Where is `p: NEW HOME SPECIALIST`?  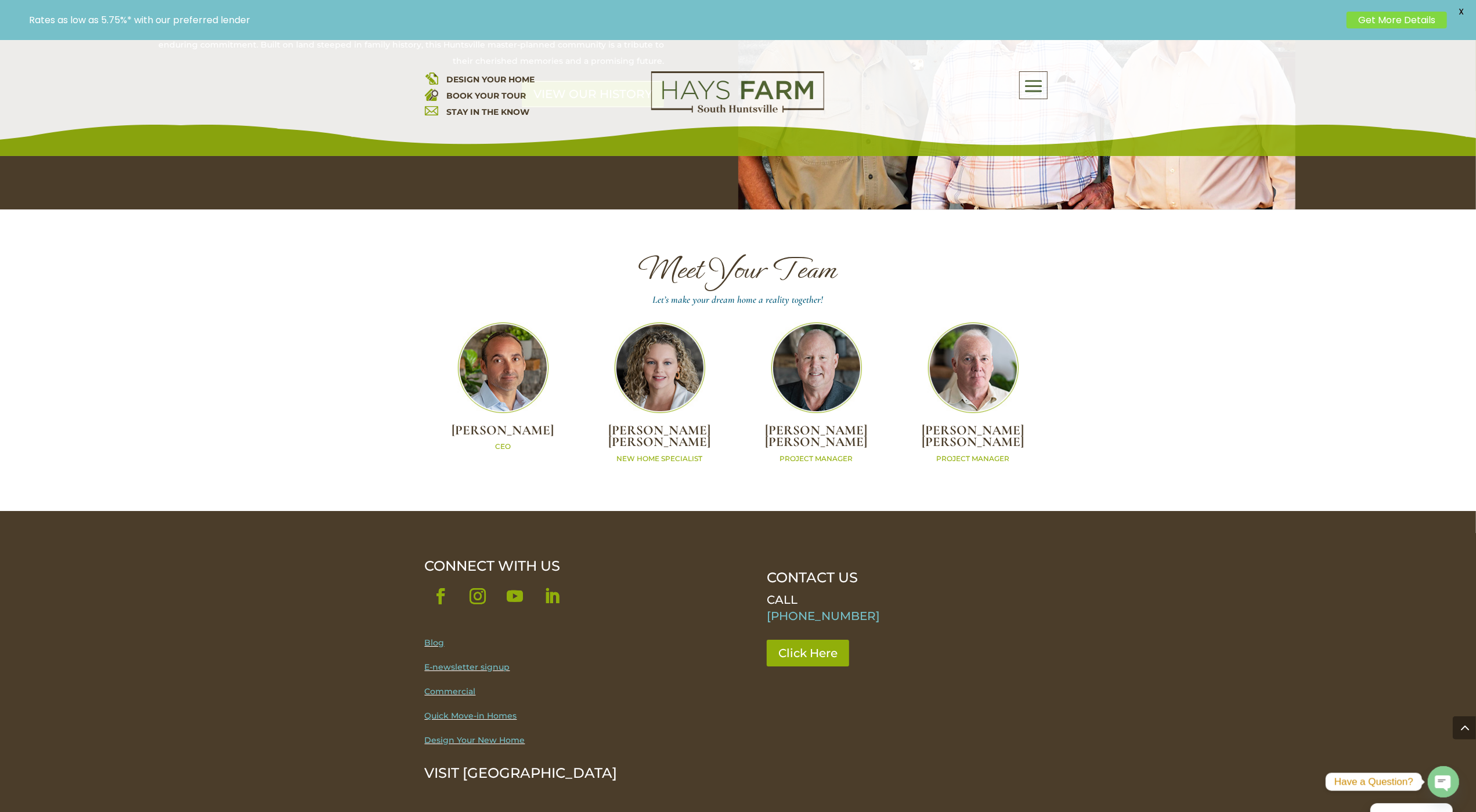 p: NEW HOME SPECIALIST is located at coordinates (660, 459).